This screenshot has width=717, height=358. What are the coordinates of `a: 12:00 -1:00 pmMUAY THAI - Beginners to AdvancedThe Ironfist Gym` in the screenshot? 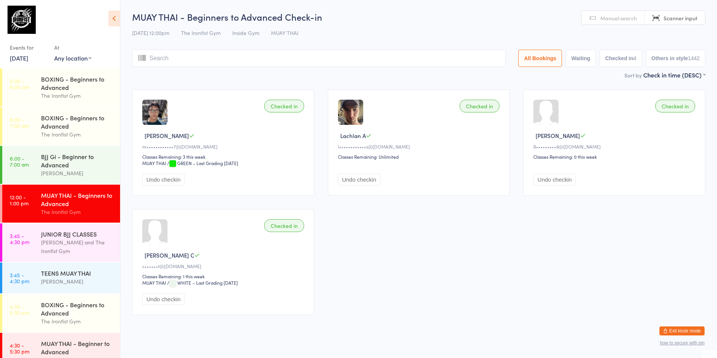 It's located at (61, 204).